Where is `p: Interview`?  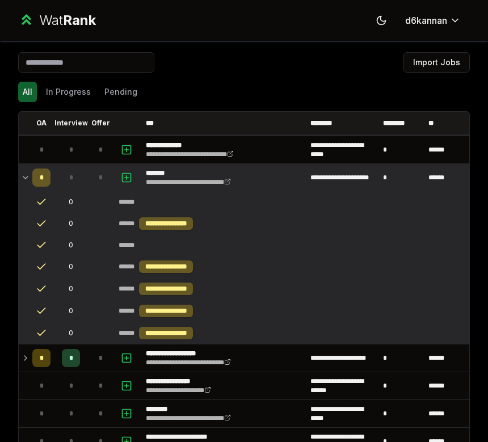 p: Interview is located at coordinates (71, 123).